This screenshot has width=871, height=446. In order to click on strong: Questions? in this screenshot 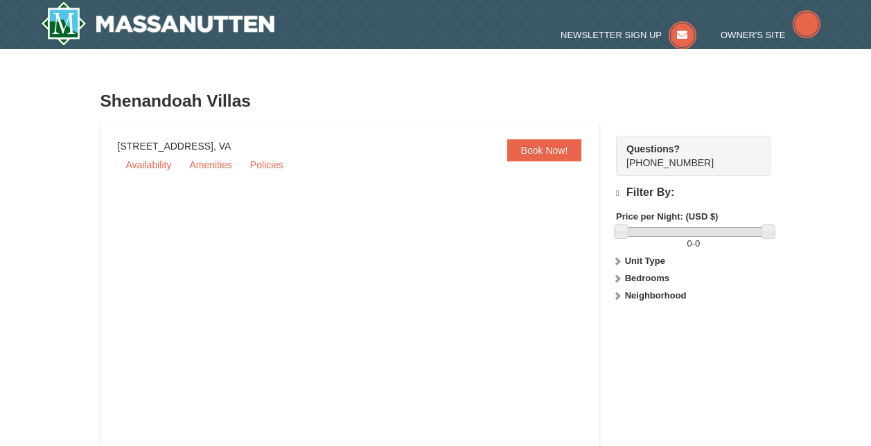, I will do `click(653, 149)`.